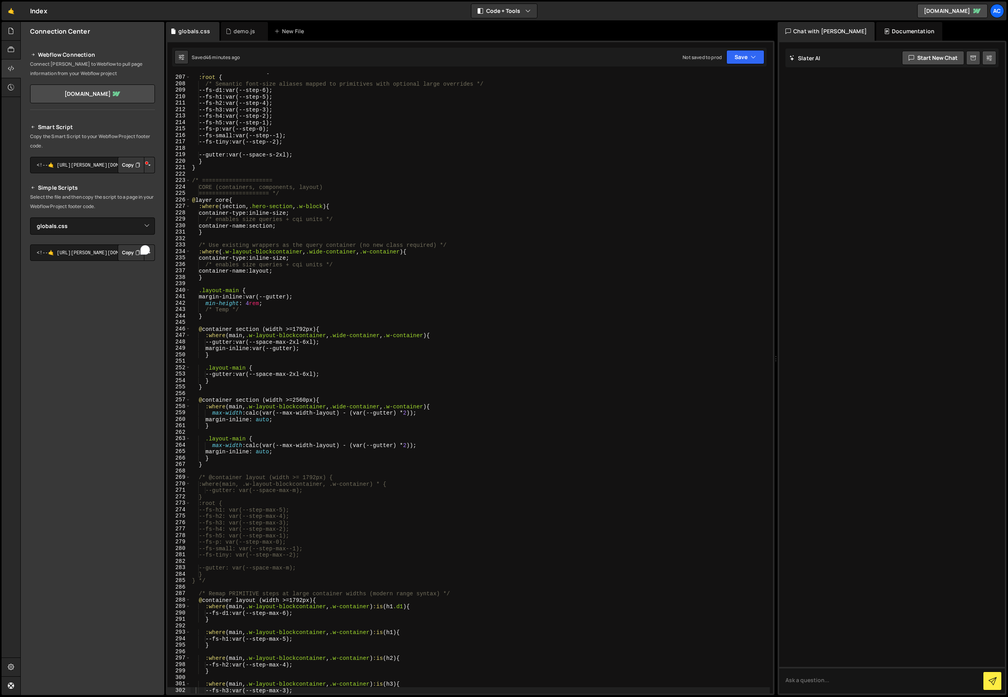 This screenshot has height=697, width=1008. What do you see at coordinates (179, 555) in the screenshot?
I see `div: 281` at bounding box center [179, 555].